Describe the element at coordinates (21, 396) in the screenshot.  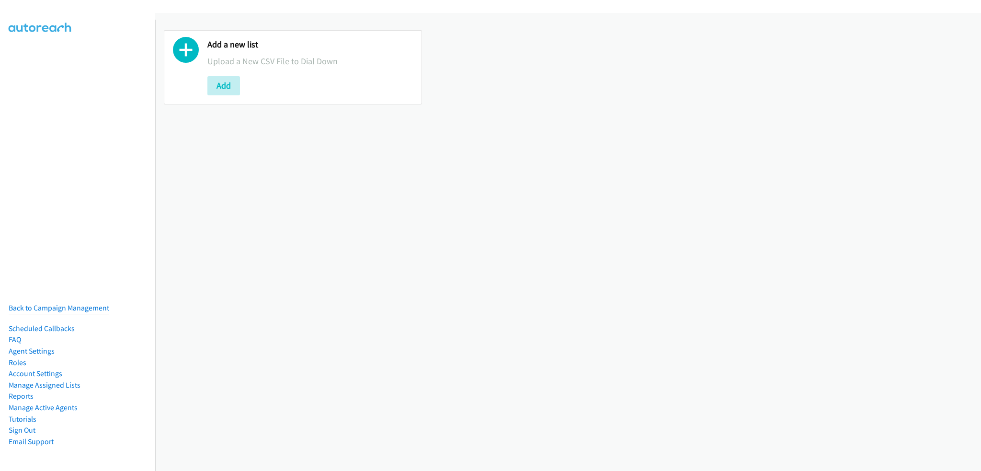
I see `a: Reports` at that location.